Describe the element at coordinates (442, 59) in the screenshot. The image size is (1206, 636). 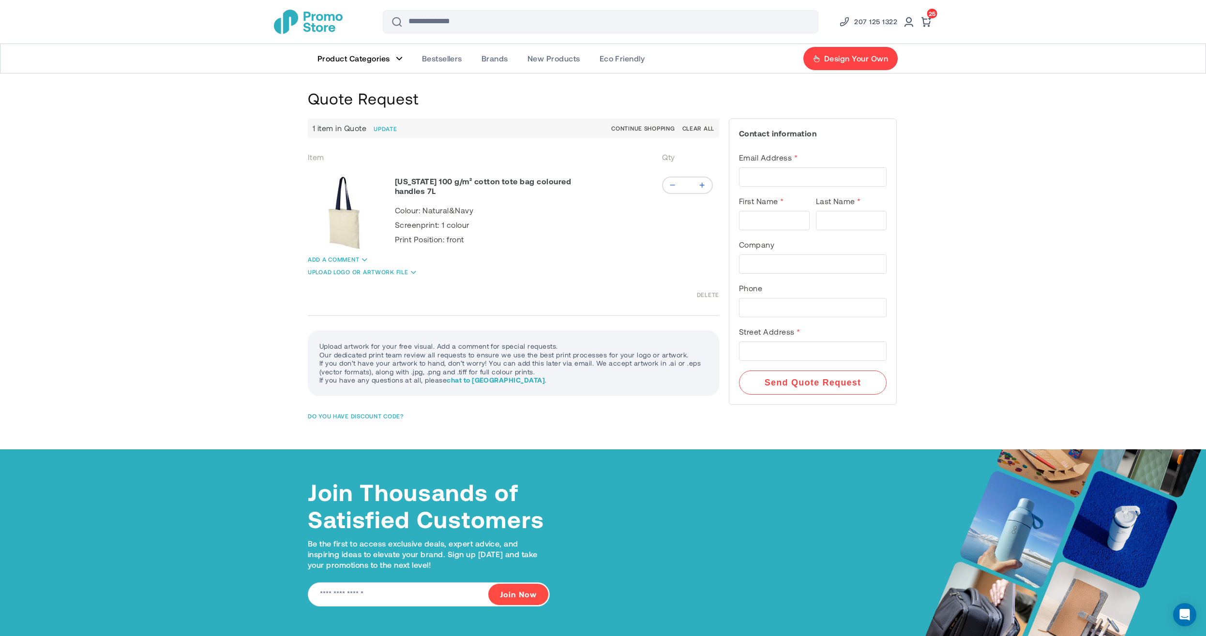
I see `span: Bestsellers` at that location.